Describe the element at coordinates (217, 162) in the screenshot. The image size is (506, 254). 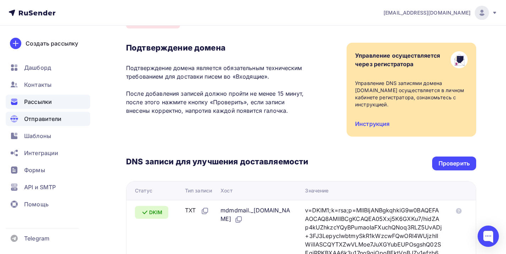
I see `h3: DNS записи для улучшения доставляемости` at that location.